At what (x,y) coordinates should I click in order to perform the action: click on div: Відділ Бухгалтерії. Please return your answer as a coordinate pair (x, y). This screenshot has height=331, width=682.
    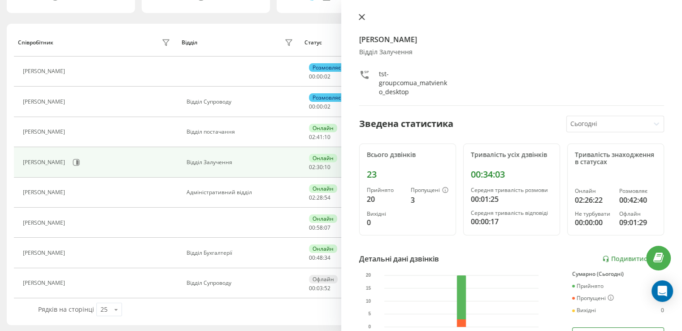
    Looking at the image, I should click on (241, 253).